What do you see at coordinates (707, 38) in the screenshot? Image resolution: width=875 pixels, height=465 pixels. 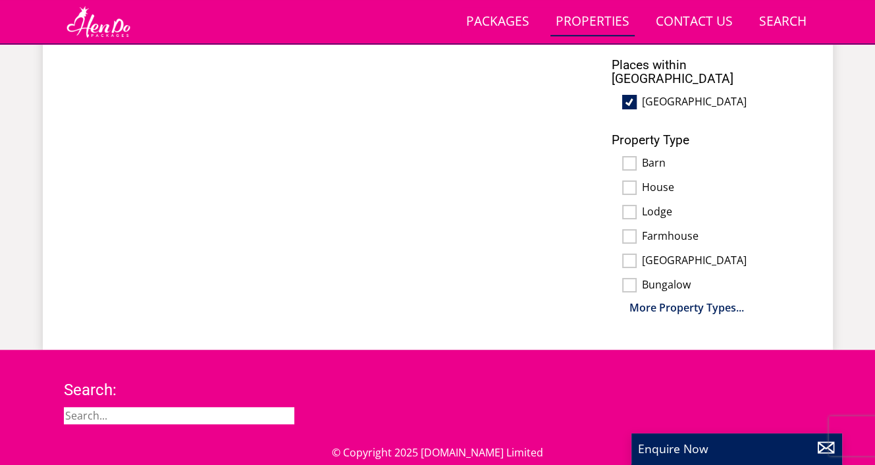 I see `h3: Location` at bounding box center [707, 38].